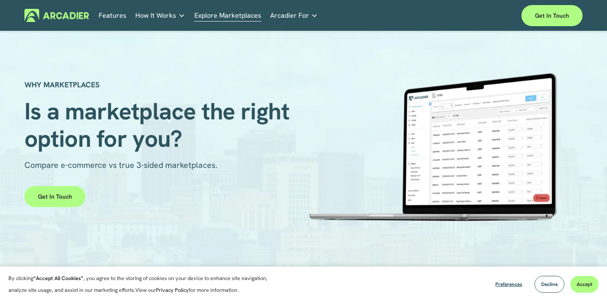 The height and width of the screenshot is (302, 607). I want to click on strong: “Accept All Cookies”, so click(58, 278).